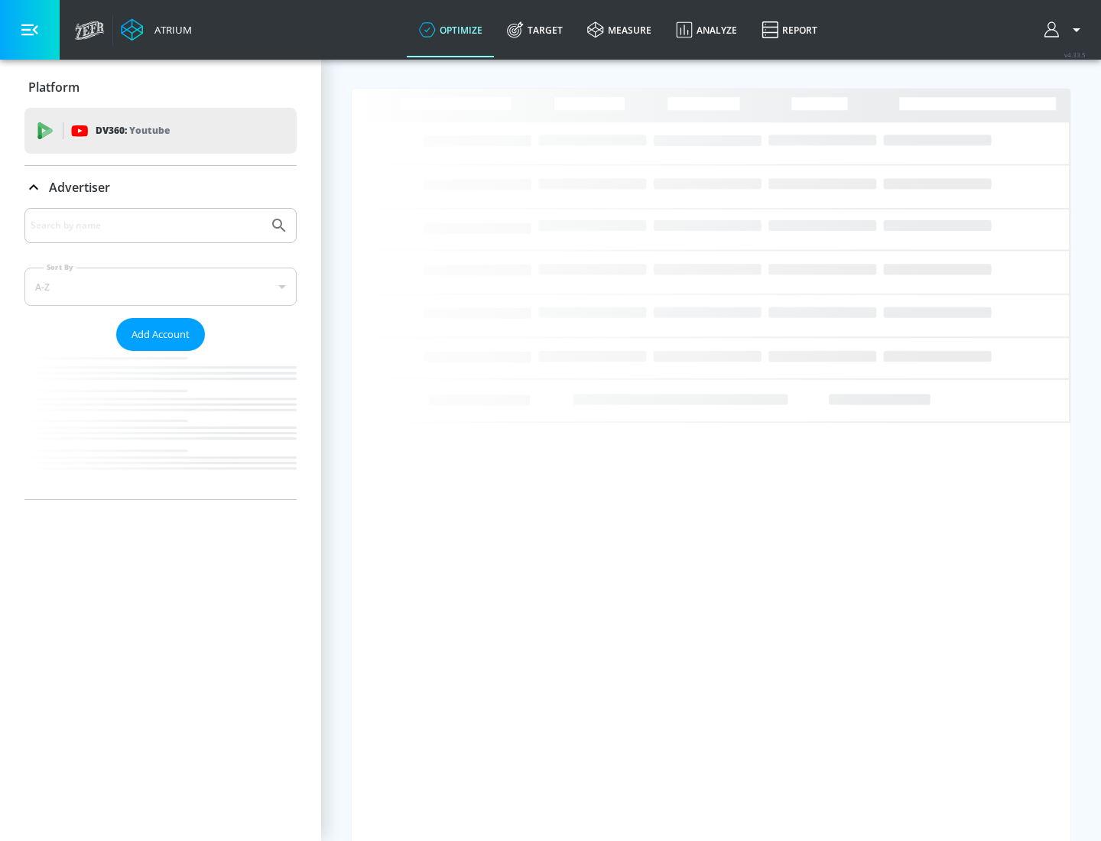 The width and height of the screenshot is (1101, 841). What do you see at coordinates (161, 87) in the screenshot?
I see `div: Platform` at bounding box center [161, 87].